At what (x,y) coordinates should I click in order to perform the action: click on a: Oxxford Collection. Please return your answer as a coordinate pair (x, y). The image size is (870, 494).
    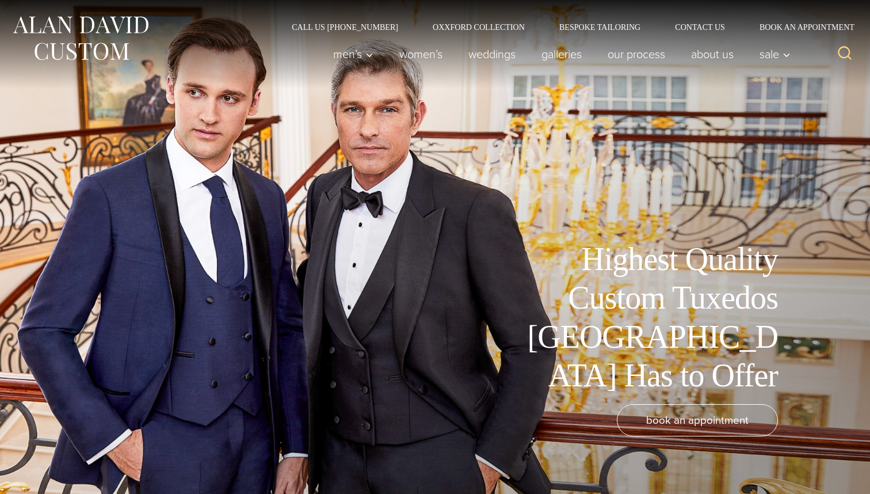
    Looking at the image, I should click on (479, 27).